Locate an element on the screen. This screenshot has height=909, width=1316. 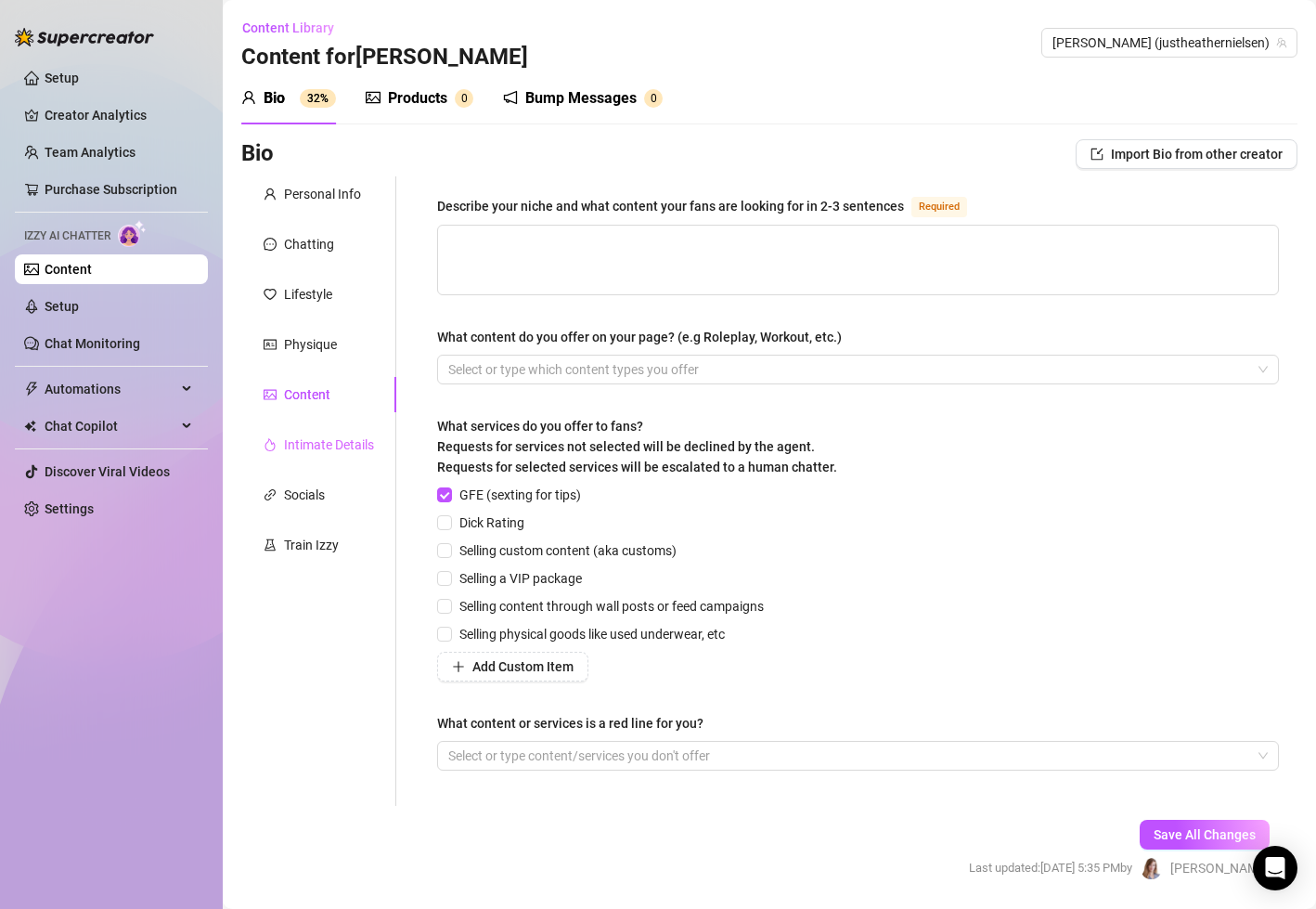
span: Save All Changes is located at coordinates (1205, 835).